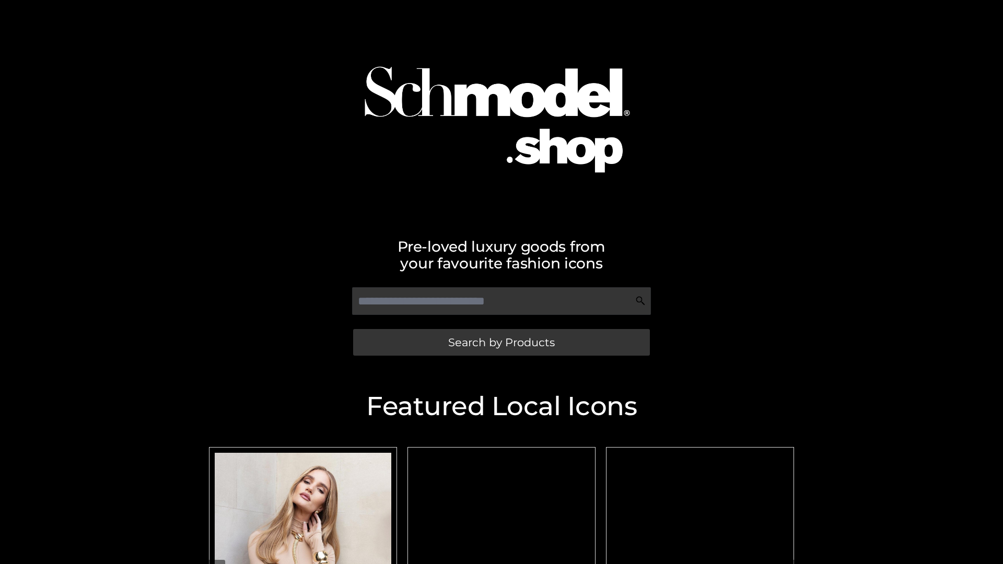 The image size is (1003, 564). I want to click on img: Search Icon, so click(640, 301).